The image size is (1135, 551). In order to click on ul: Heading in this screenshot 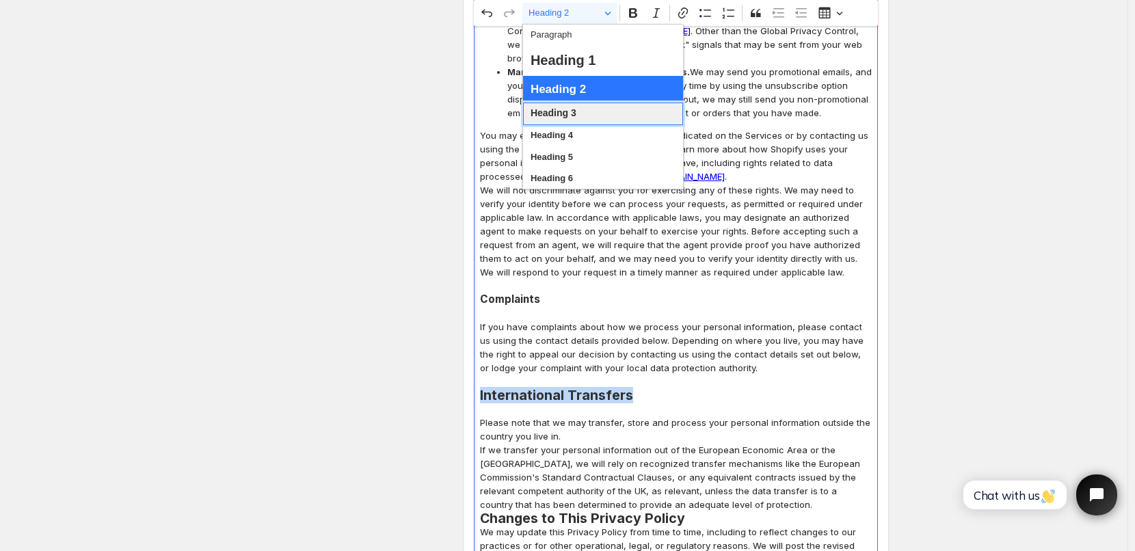, I will do `click(603, 107)`.